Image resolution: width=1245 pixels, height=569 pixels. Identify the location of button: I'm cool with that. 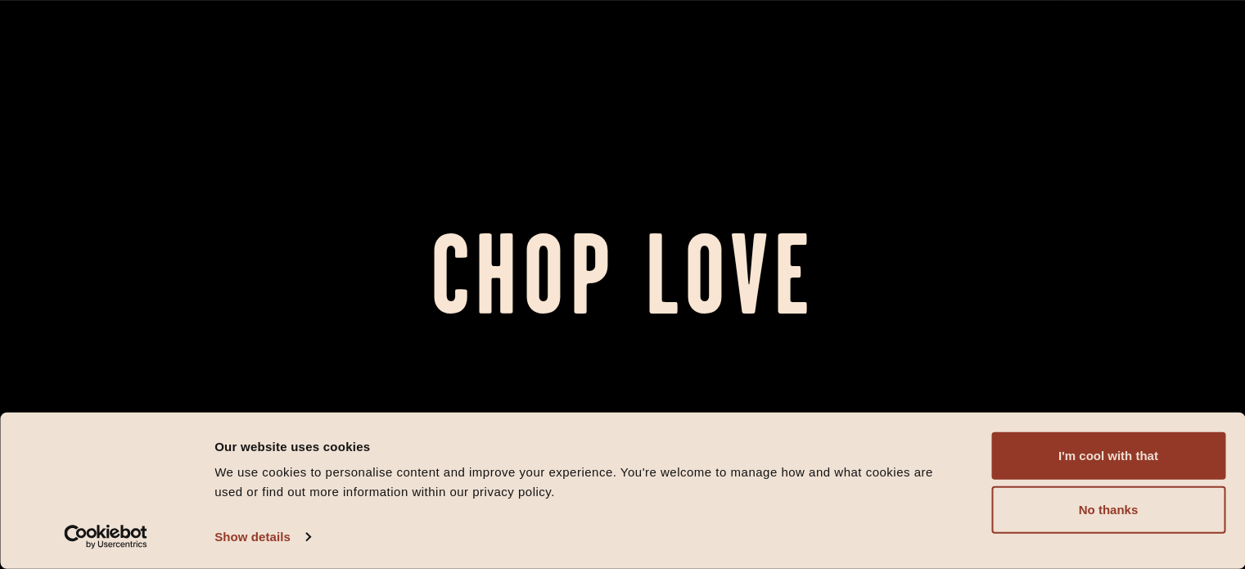
(1109, 456).